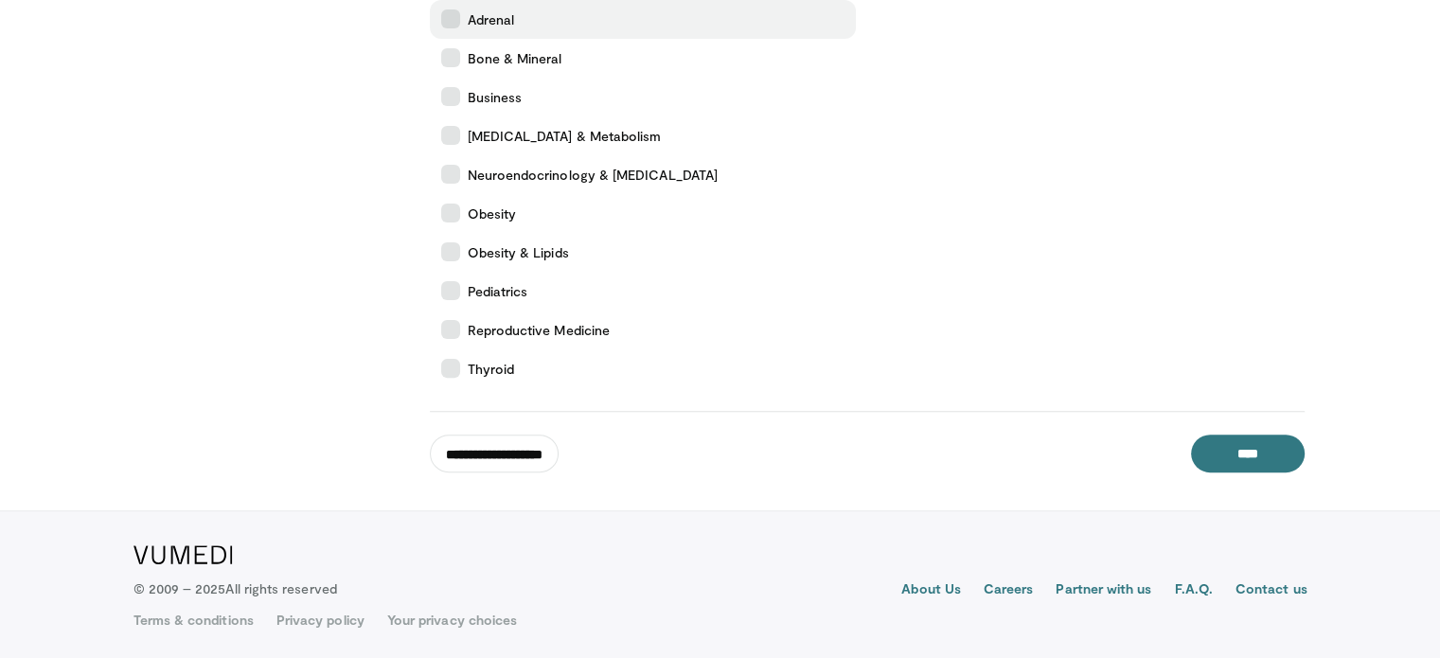 The width and height of the screenshot is (1440, 658). What do you see at coordinates (1193, 591) in the screenshot?
I see `a: F.A.Q.` at bounding box center [1193, 591].